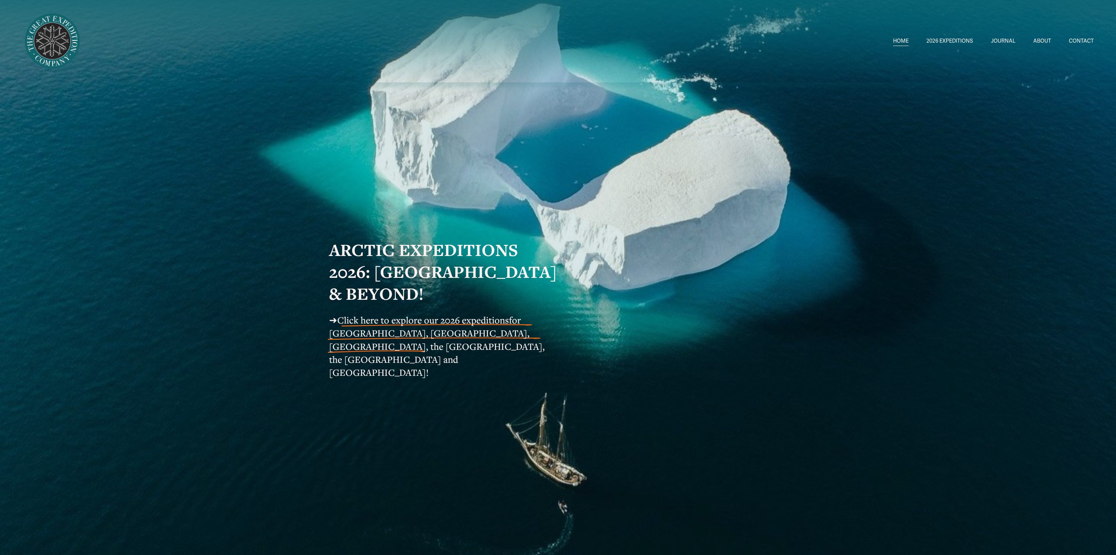  What do you see at coordinates (1042, 41) in the screenshot?
I see `a: ABOUT` at bounding box center [1042, 41].